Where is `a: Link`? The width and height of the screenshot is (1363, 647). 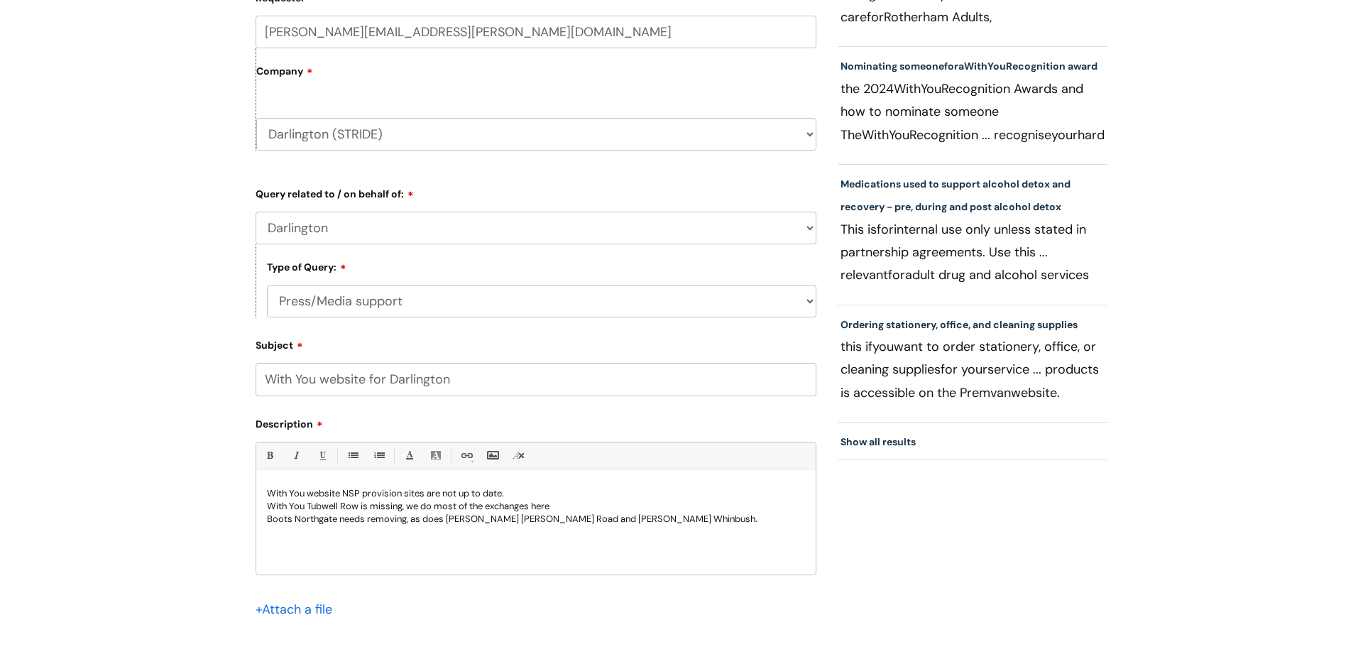
a: Link is located at coordinates (466, 455).